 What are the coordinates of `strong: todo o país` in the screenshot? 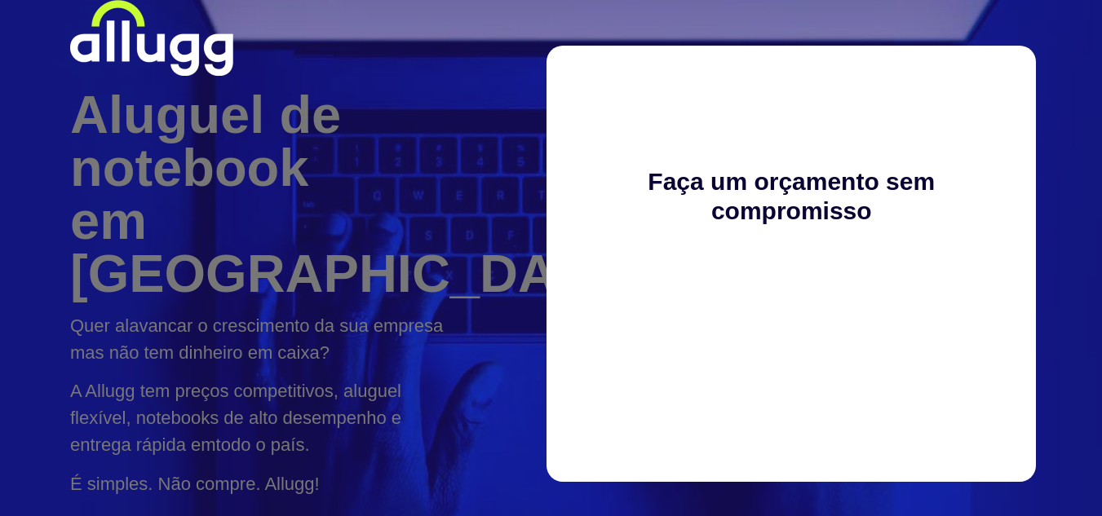 It's located at (260, 445).